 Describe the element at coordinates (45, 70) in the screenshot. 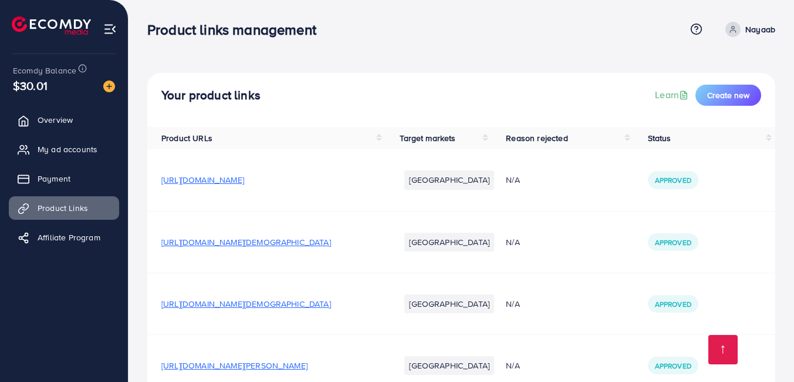

I see `span: Ecomdy Balance` at that location.